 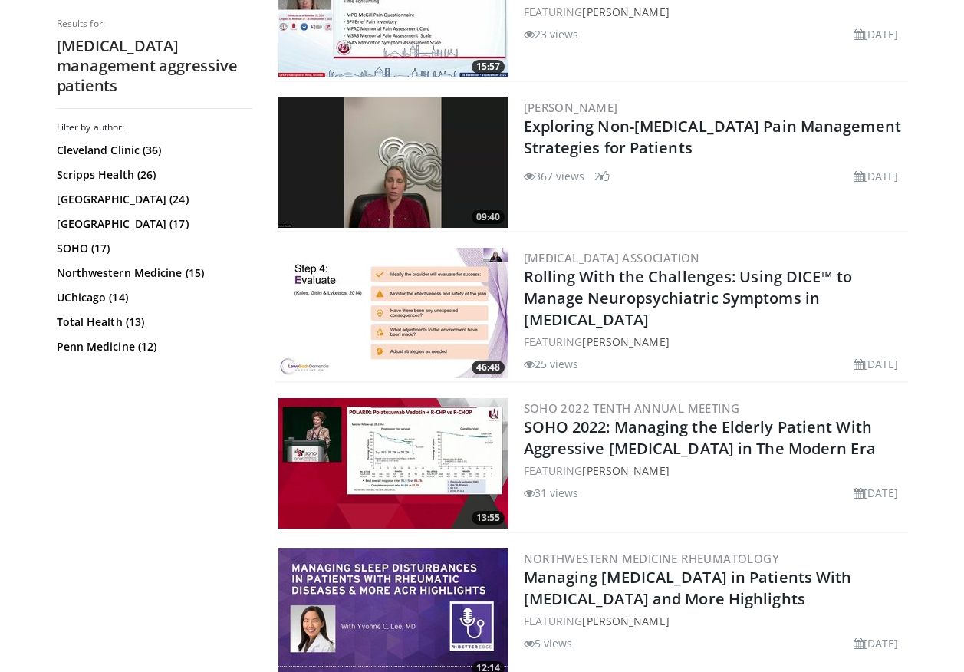 I want to click on a: SOHO 2022 Tenth Annual Meeting, so click(x=632, y=408).